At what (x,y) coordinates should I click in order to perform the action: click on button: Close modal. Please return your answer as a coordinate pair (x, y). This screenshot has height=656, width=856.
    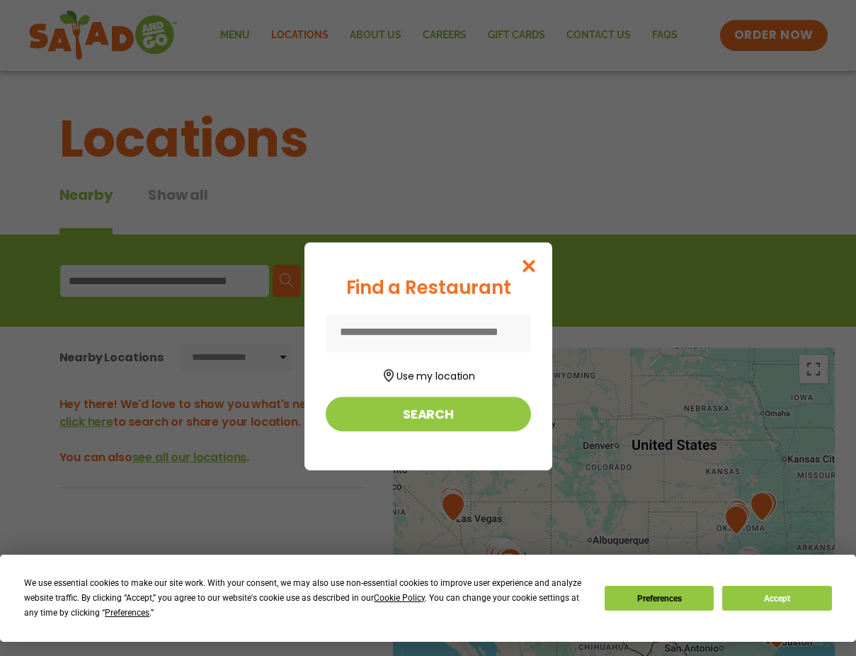
    Looking at the image, I should click on (528, 266).